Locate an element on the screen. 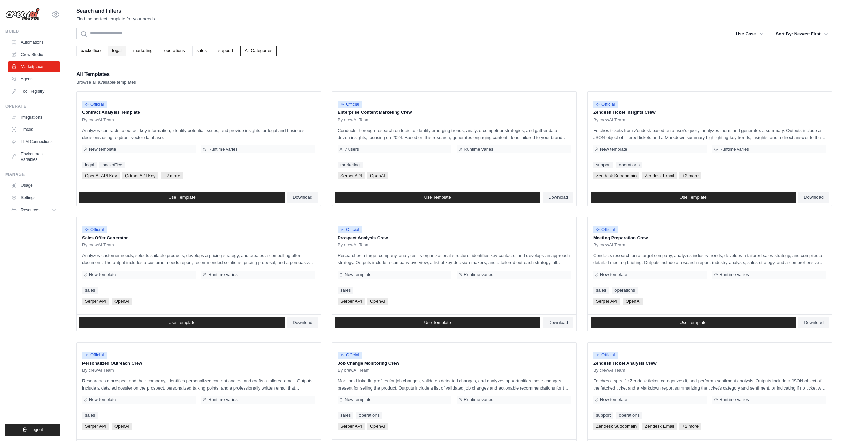  button: Use Case is located at coordinates (749, 34).